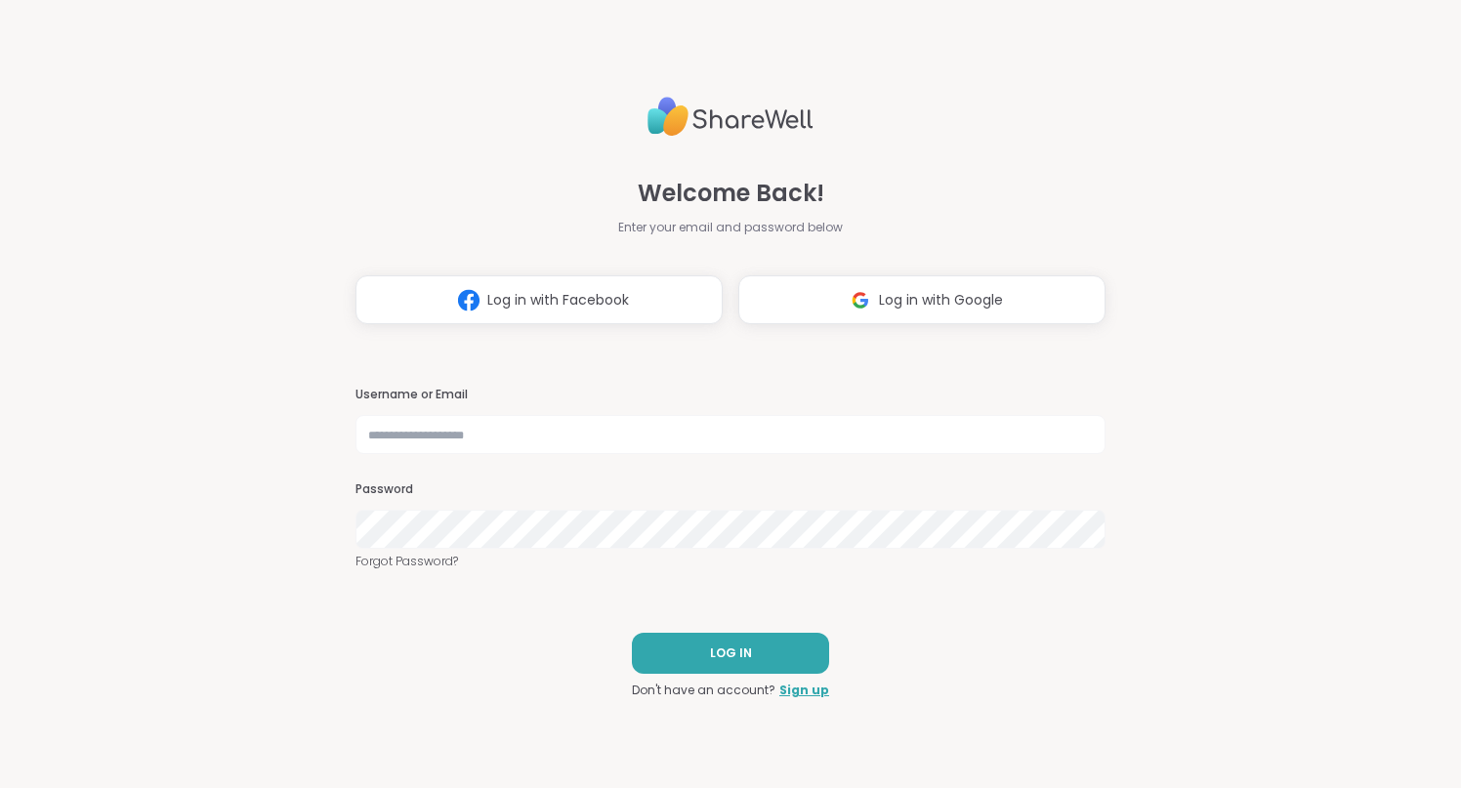  I want to click on button: Log in with Google, so click(922, 300).